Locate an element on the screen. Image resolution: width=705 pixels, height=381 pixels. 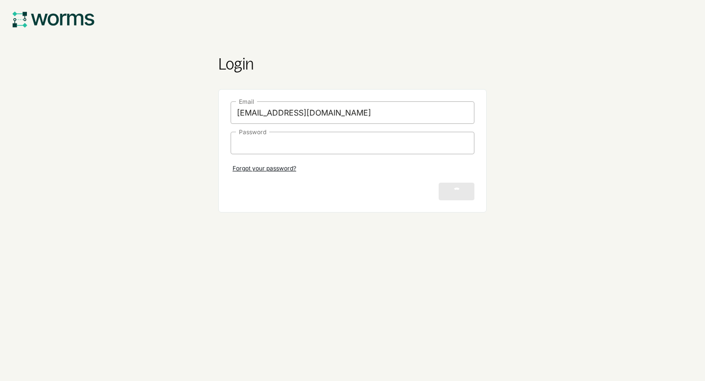
img: worms logo is located at coordinates (53, 20).